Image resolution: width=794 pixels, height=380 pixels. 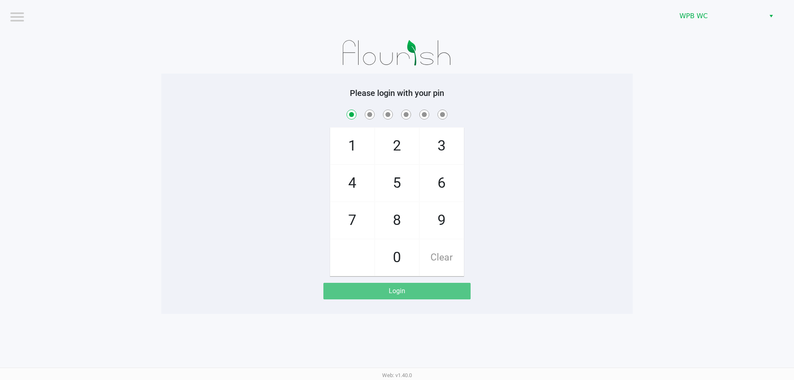 What do you see at coordinates (442, 220) in the screenshot?
I see `span: 9` at bounding box center [442, 220].